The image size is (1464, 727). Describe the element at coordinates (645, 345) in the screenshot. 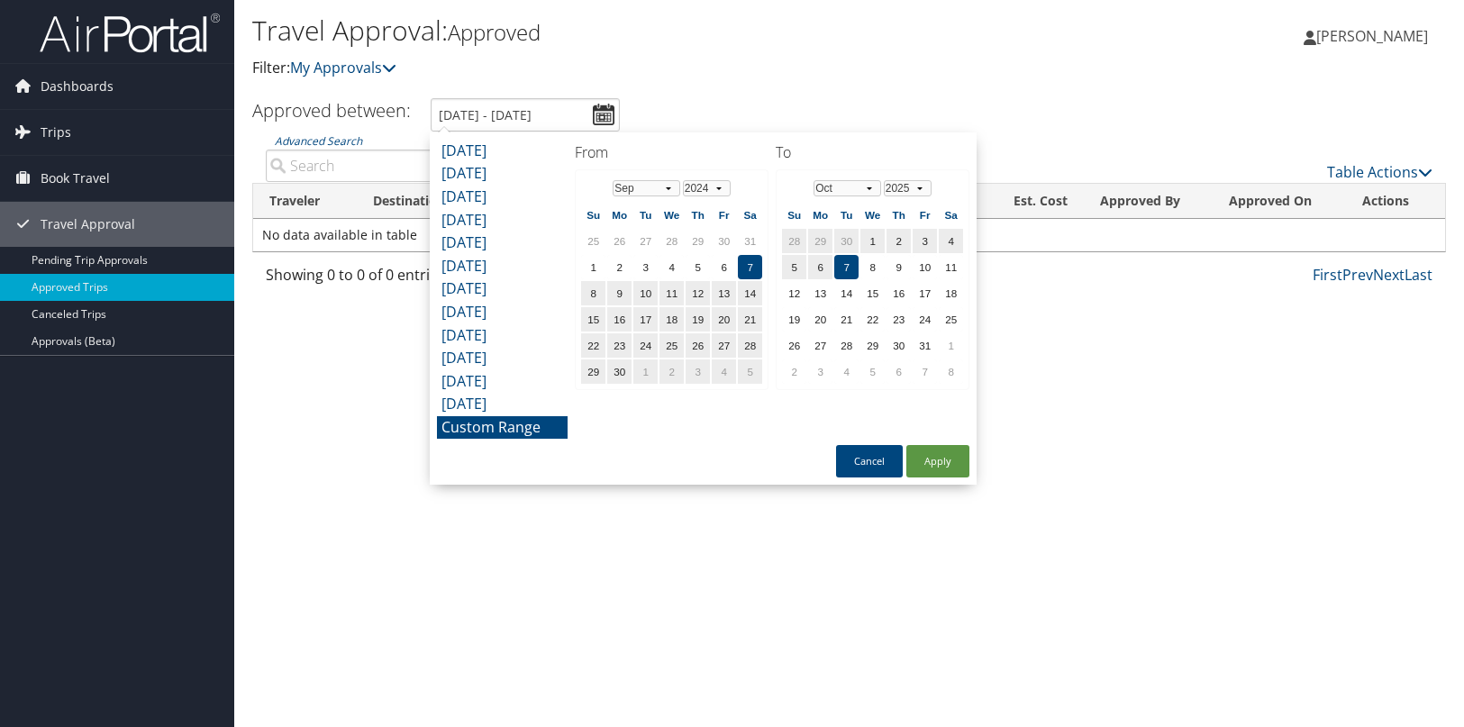

I see `td: 24` at that location.